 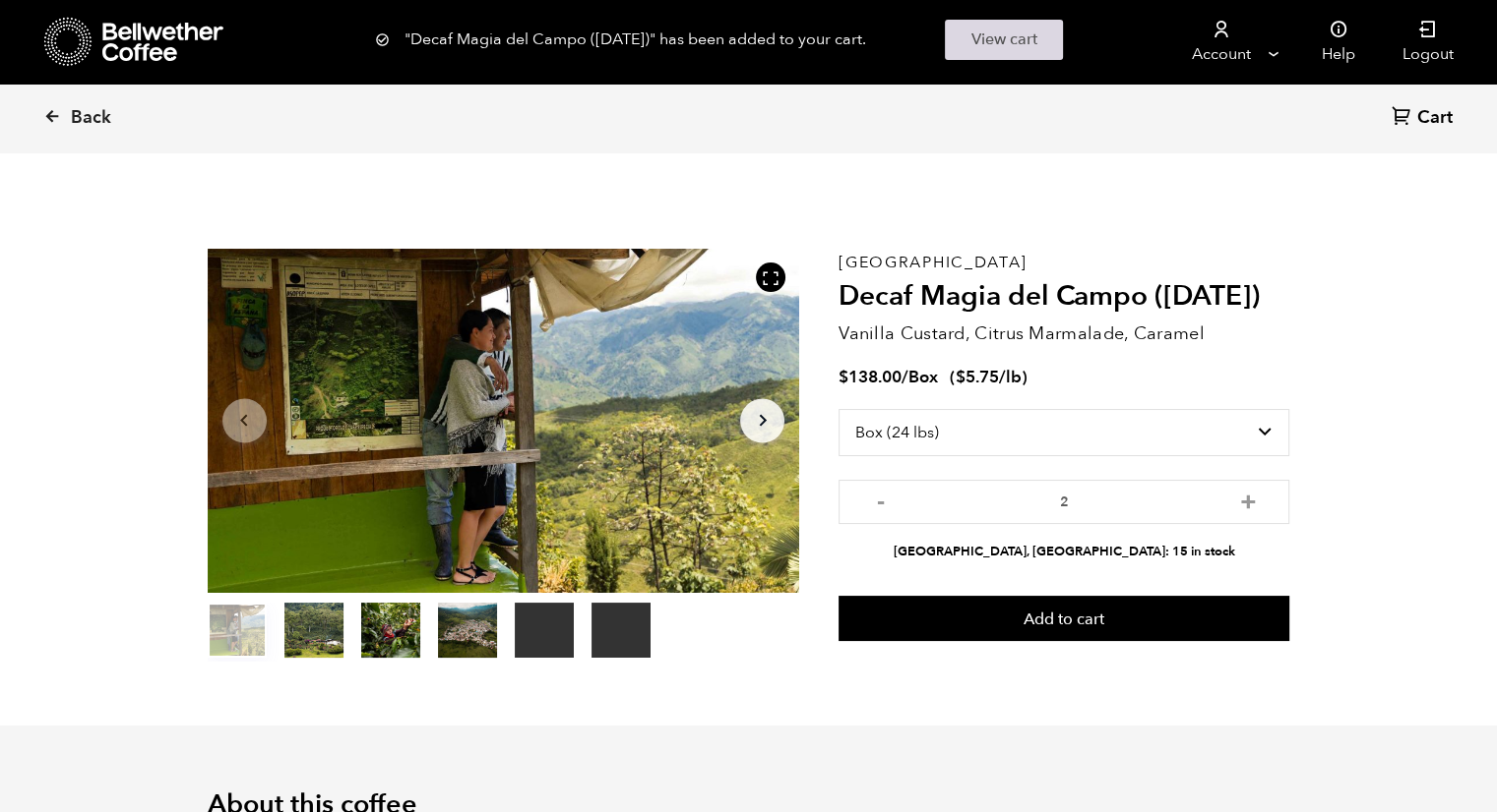 I want to click on a: View cart, so click(x=1004, y=40).